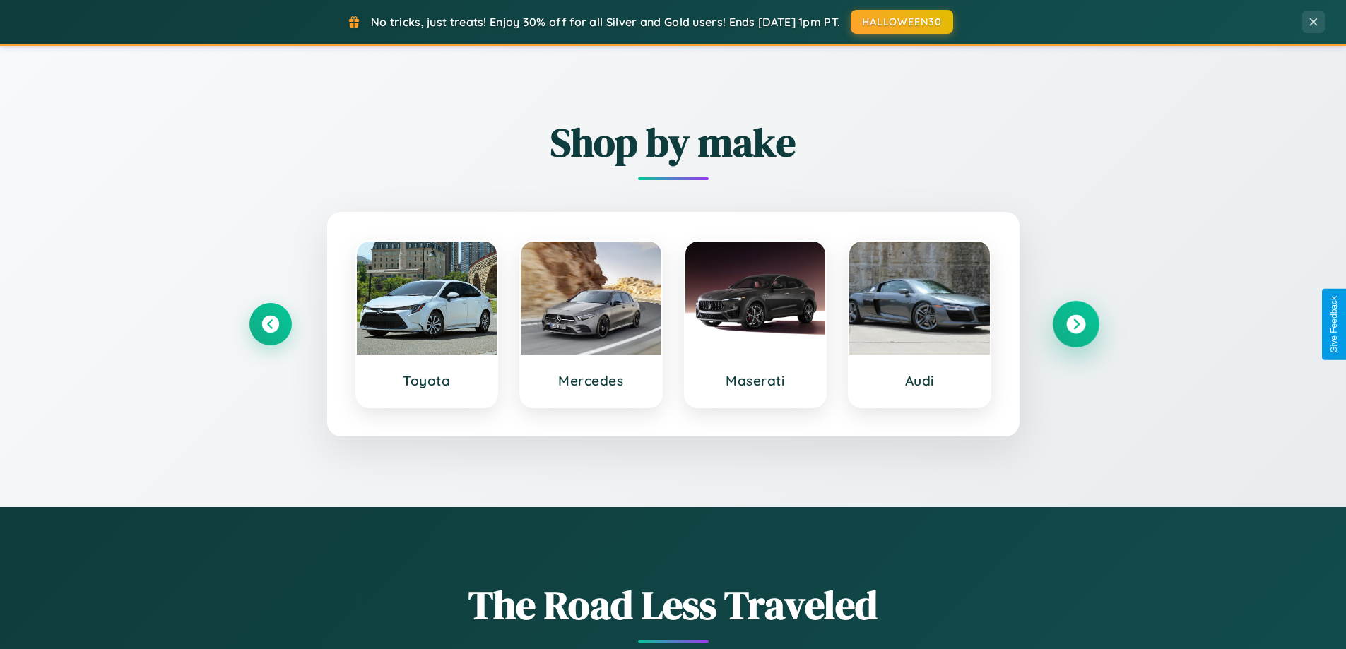  I want to click on button: HALLOWEEN30, so click(902, 22).